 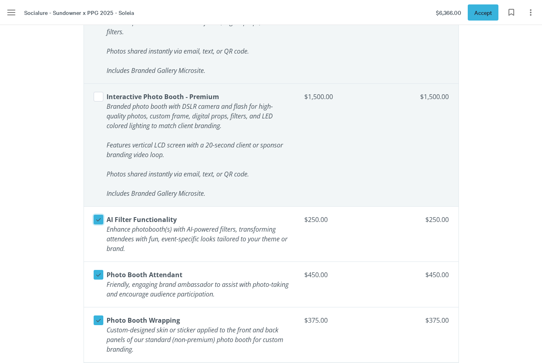 I want to click on button: Accept, so click(x=483, y=13).